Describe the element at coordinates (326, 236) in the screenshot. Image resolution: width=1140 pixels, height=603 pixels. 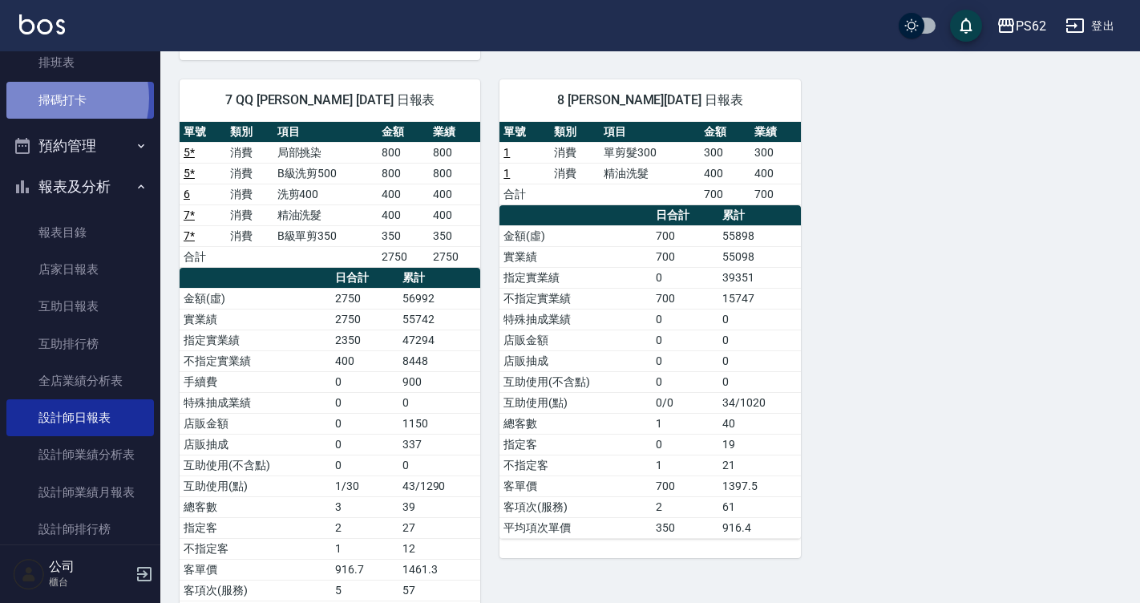
I see `td: B級單剪350` at that location.